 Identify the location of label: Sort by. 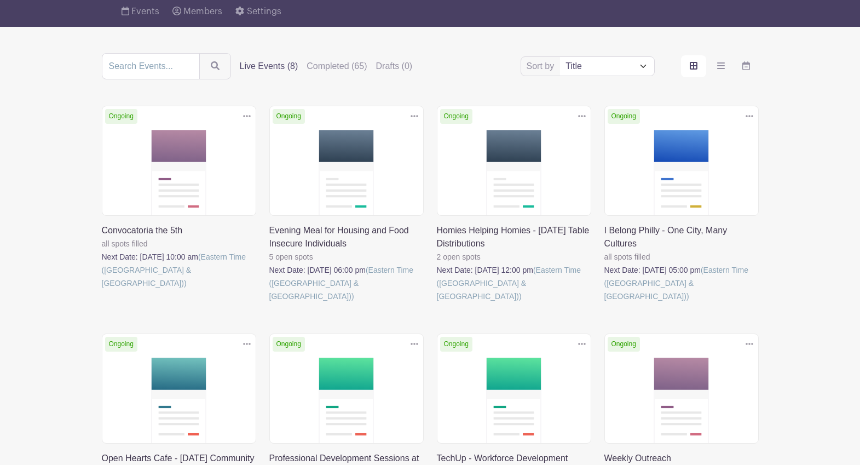
(542, 66).